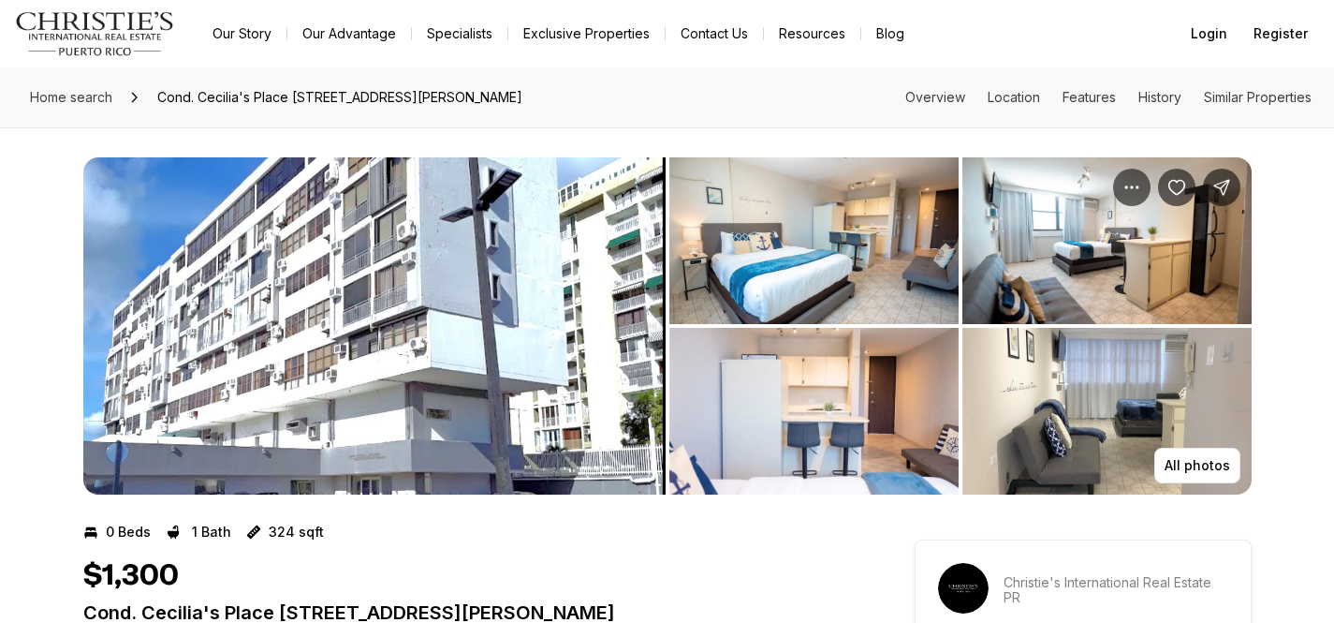 This screenshot has height=623, width=1334. I want to click on button: Save Property: Cond. Cecilia's Place 7 CALLE ROSA #306, so click(1177, 187).